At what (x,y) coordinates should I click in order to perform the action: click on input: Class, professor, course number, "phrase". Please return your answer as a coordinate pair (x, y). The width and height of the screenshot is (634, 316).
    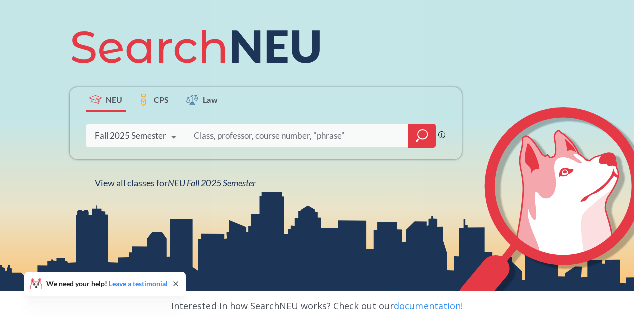
    Looking at the image, I should click on (297, 136).